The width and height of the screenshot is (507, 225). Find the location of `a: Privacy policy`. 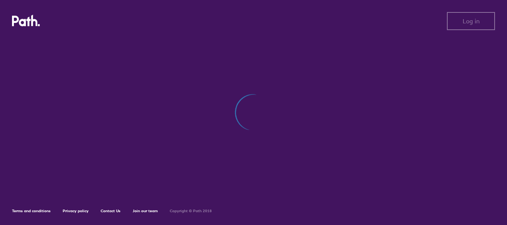

a: Privacy policy is located at coordinates (75, 210).